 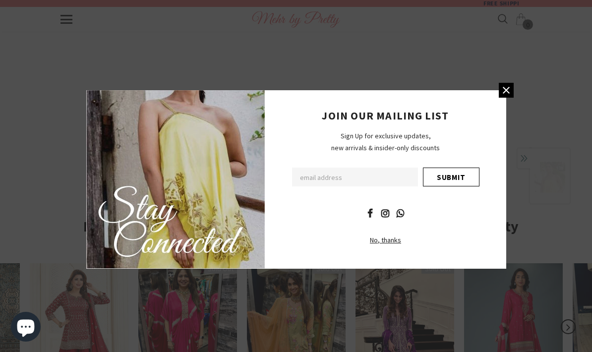 I want to click on a: Close, so click(x=506, y=90).